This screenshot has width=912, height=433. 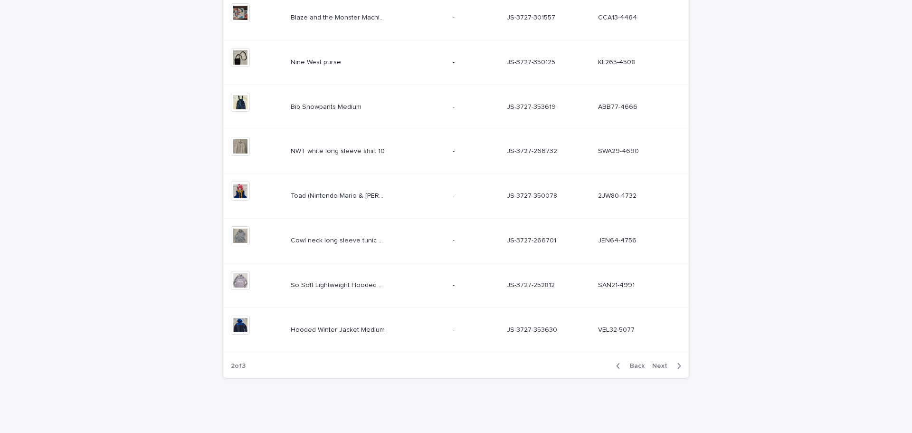 I want to click on span: Next, so click(x=662, y=366).